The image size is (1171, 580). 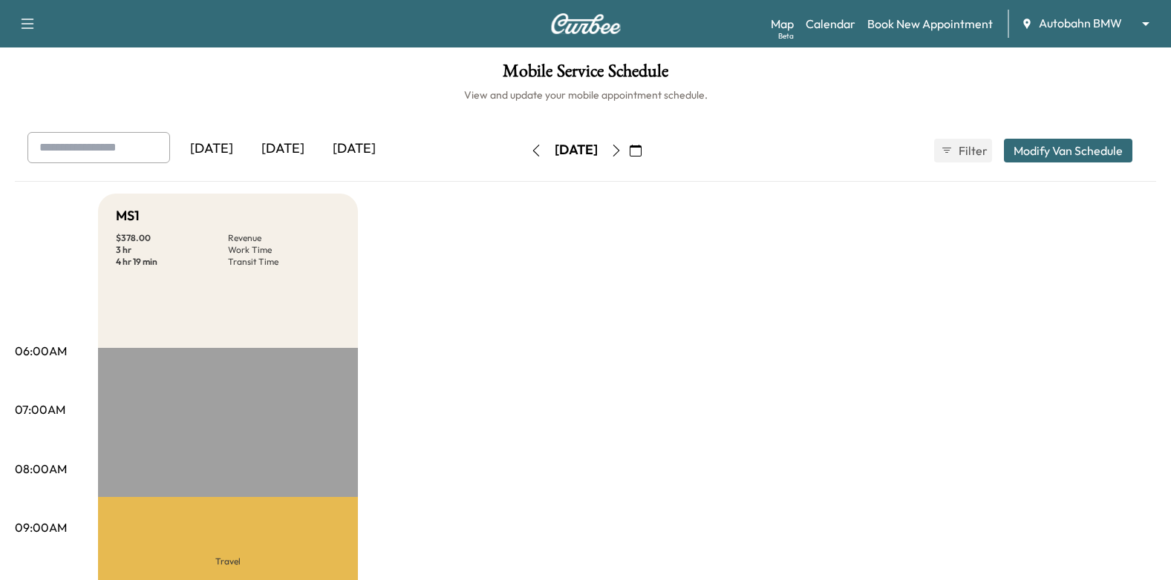 What do you see at coordinates (963, 151) in the screenshot?
I see `button: Filter` at bounding box center [963, 151].